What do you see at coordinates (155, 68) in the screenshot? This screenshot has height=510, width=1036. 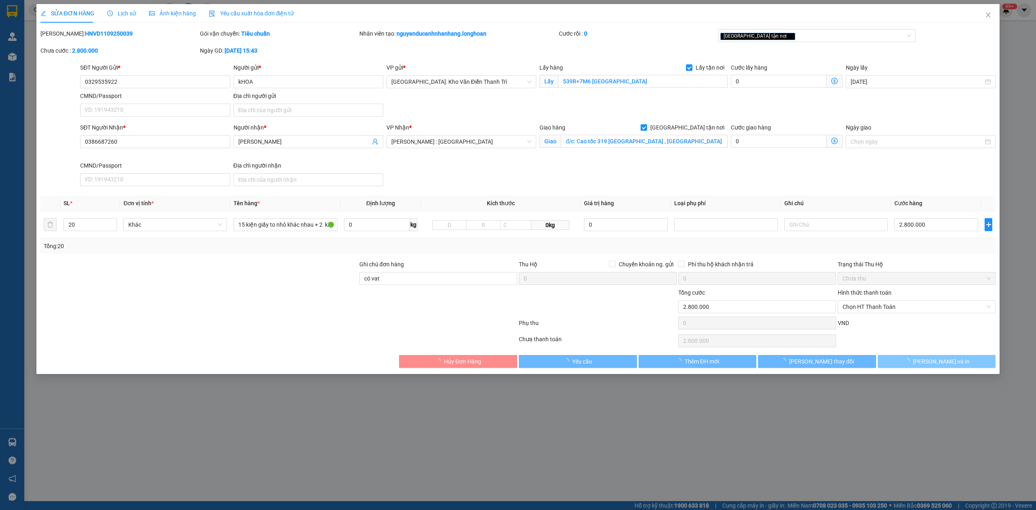 I see `div: SĐT Người Gửi` at bounding box center [155, 68].